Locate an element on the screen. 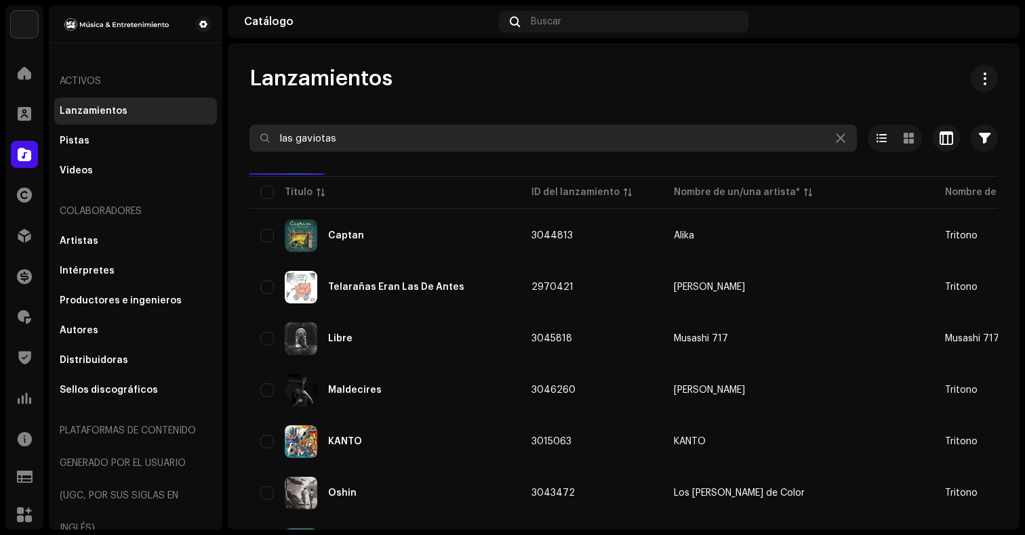 Image resolution: width=1025 pixels, height=535 pixels. div: Título is located at coordinates (298, 192).